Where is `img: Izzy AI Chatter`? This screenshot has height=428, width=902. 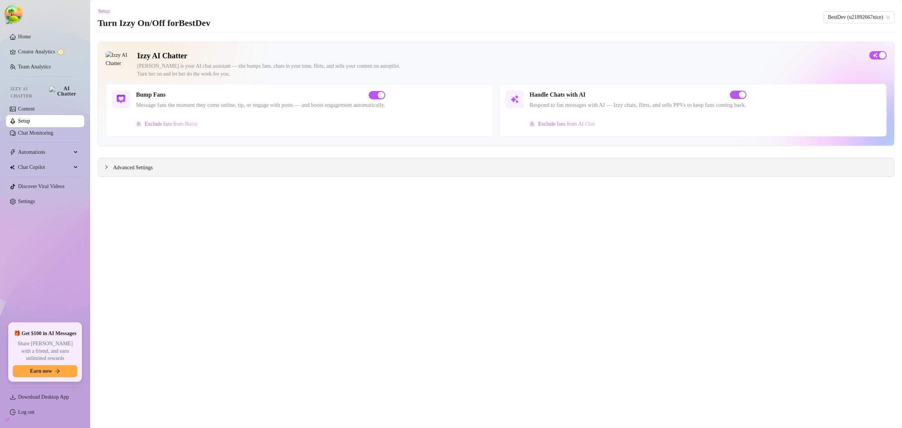 img: Izzy AI Chatter is located at coordinates (118, 64).